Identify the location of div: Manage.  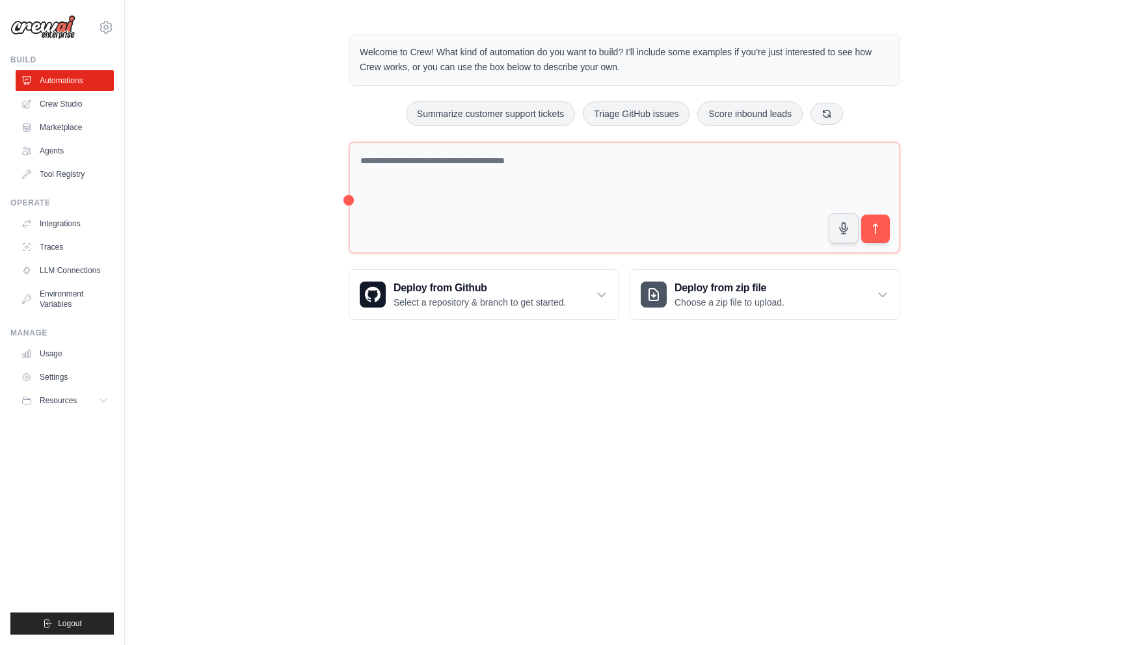
(62, 333).